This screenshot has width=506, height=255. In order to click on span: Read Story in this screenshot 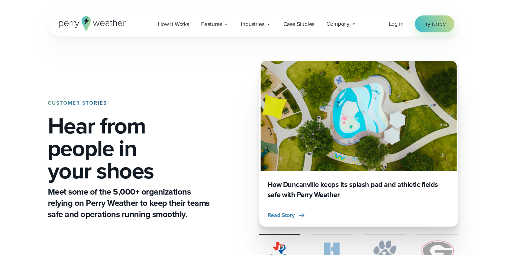, I will do `click(281, 216)`.